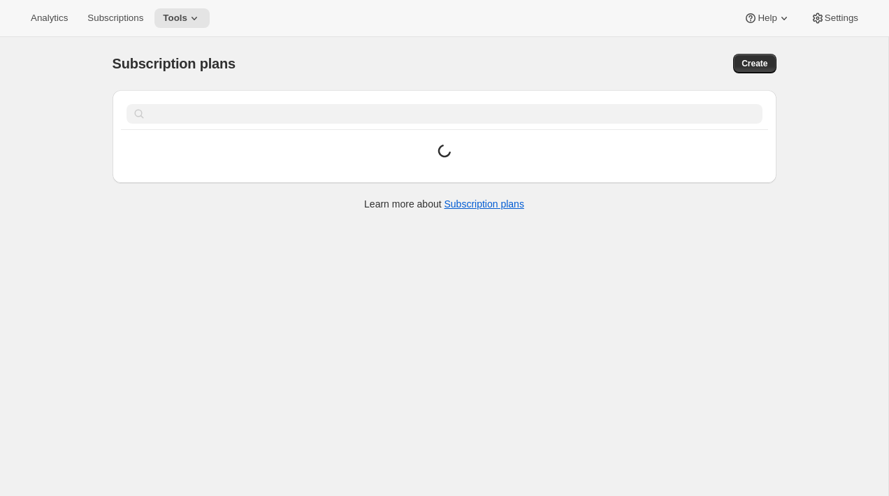 The width and height of the screenshot is (889, 496). What do you see at coordinates (754, 64) in the screenshot?
I see `button: Create` at bounding box center [754, 64].